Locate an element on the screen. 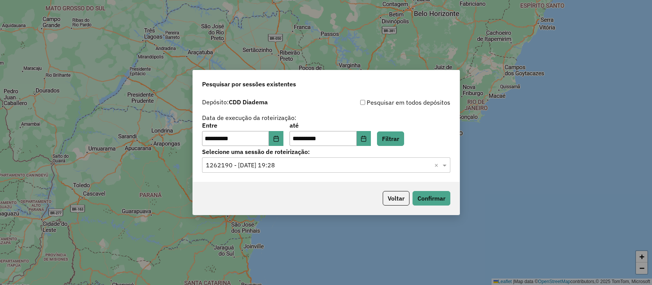  label: Selecione uma sessão de roteirização: is located at coordinates (326, 152).